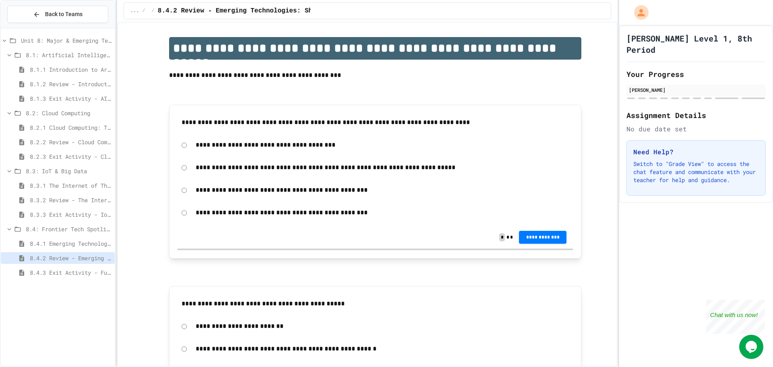 The width and height of the screenshot is (773, 367). Describe the element at coordinates (696, 129) in the screenshot. I see `div: No due date set` at that location.